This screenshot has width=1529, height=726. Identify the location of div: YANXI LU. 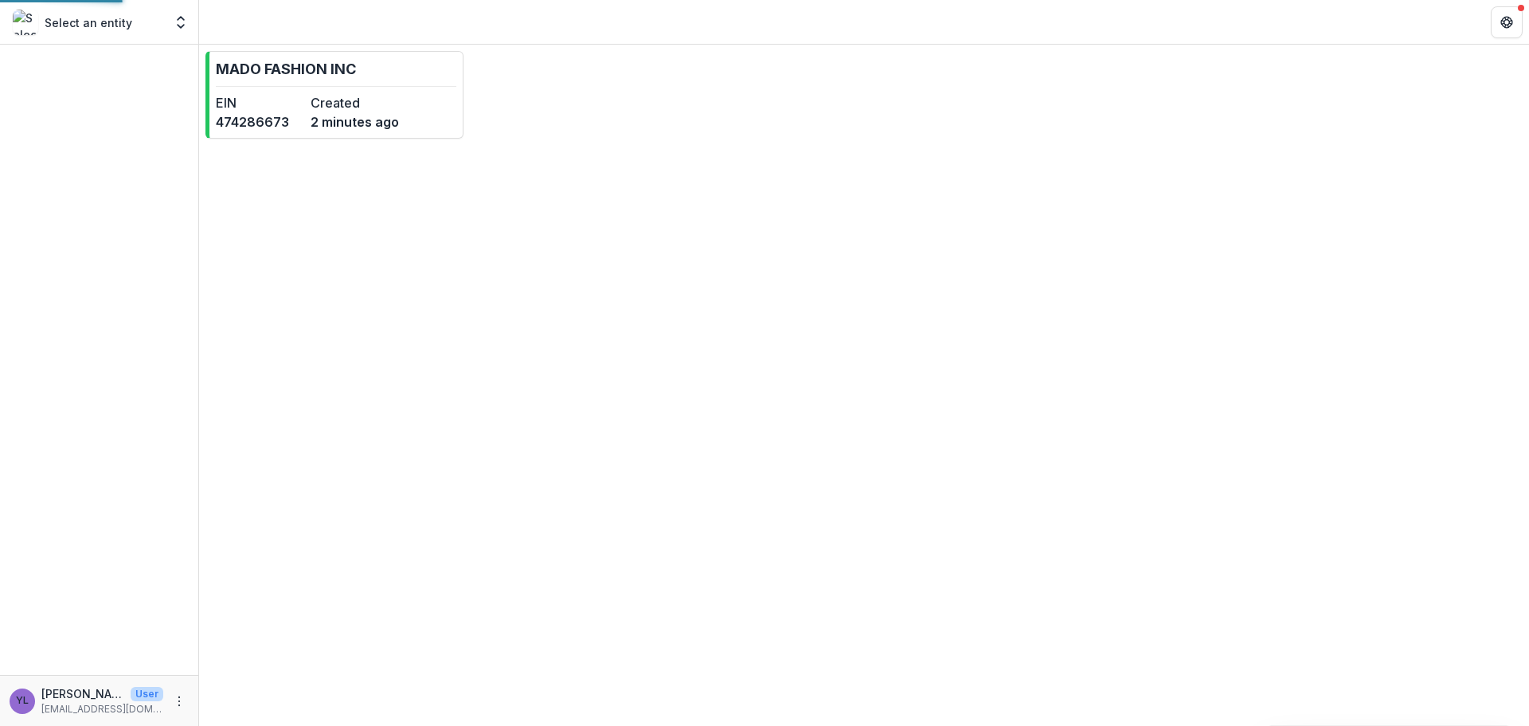
(22, 700).